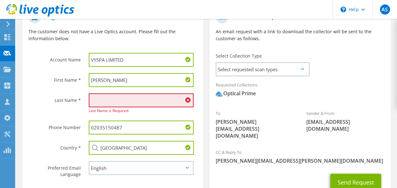  I want to click on span: Last Name is Required., so click(109, 110).